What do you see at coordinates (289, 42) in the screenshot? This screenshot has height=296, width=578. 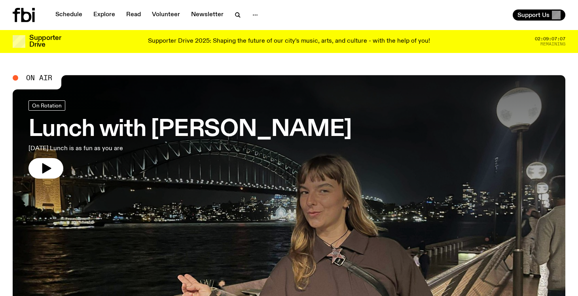 I see `p: Supporter Drive 2025: Shaping the future of our city’s music, arts, and culture - with the help o...` at bounding box center [289, 42].